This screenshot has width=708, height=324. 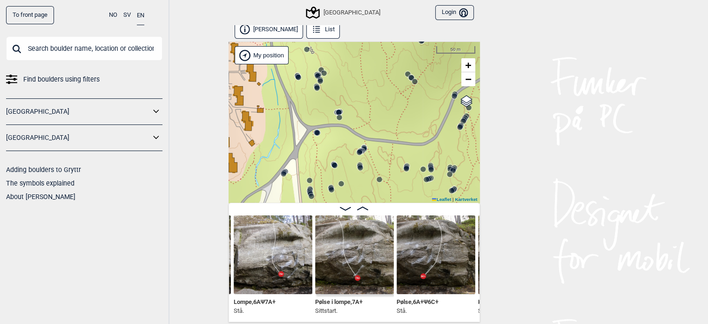 I want to click on div: 50 m, so click(x=456, y=50).